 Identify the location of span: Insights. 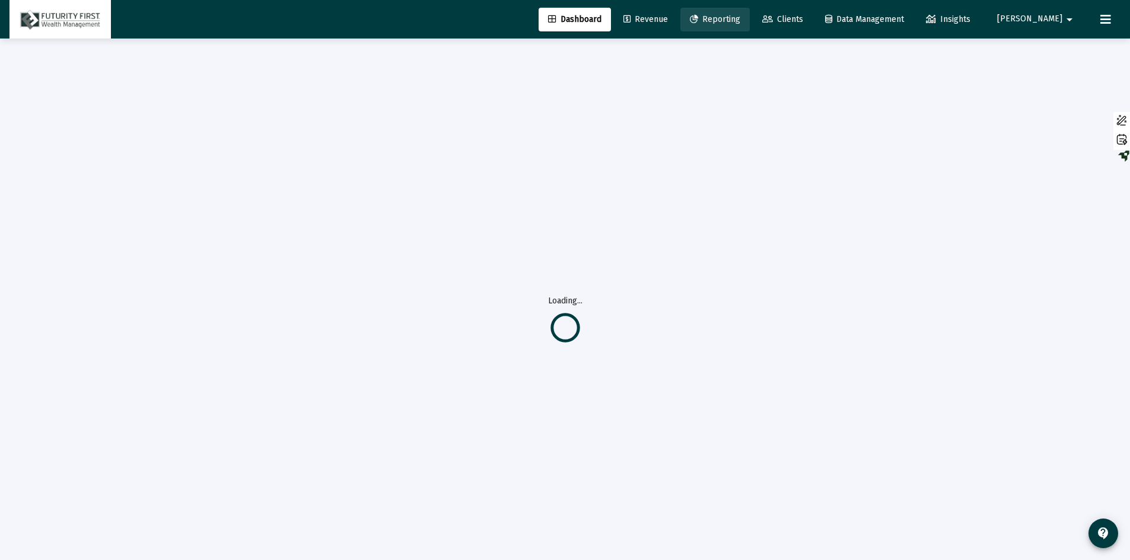
(948, 19).